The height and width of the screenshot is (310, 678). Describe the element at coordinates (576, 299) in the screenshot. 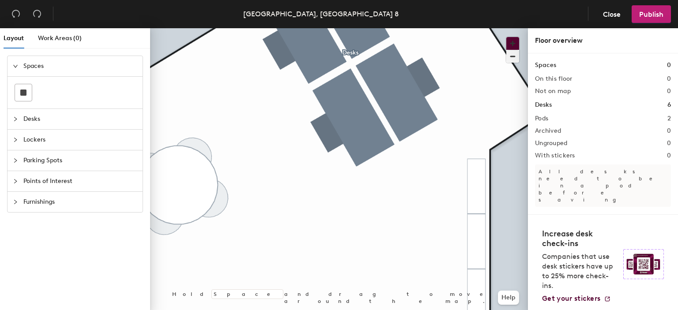

I see `a: Get your stickers` at that location.